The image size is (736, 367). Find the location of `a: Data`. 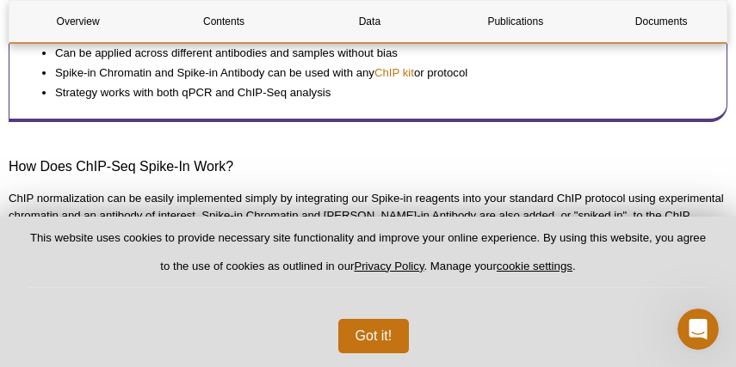

a: Data is located at coordinates (369, 22).